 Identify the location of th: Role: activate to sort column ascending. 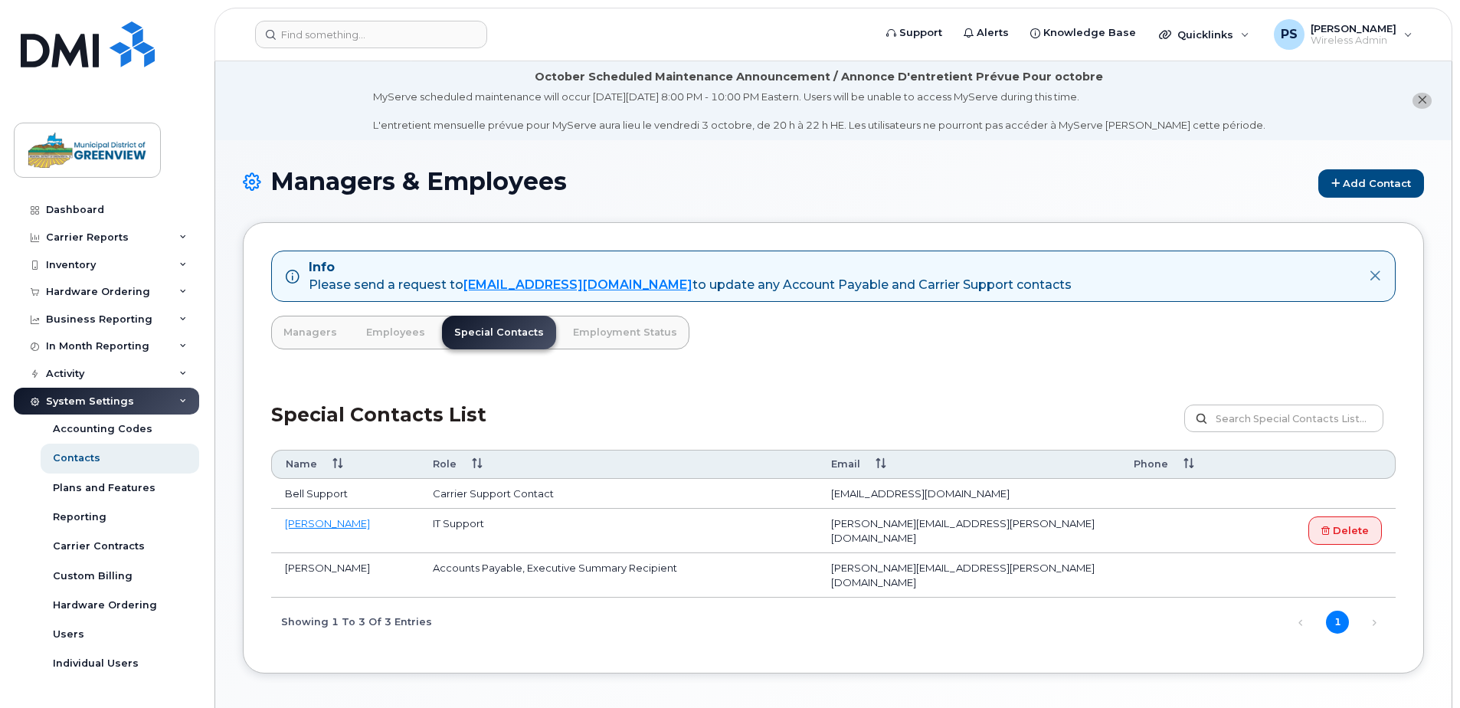
(618, 463).